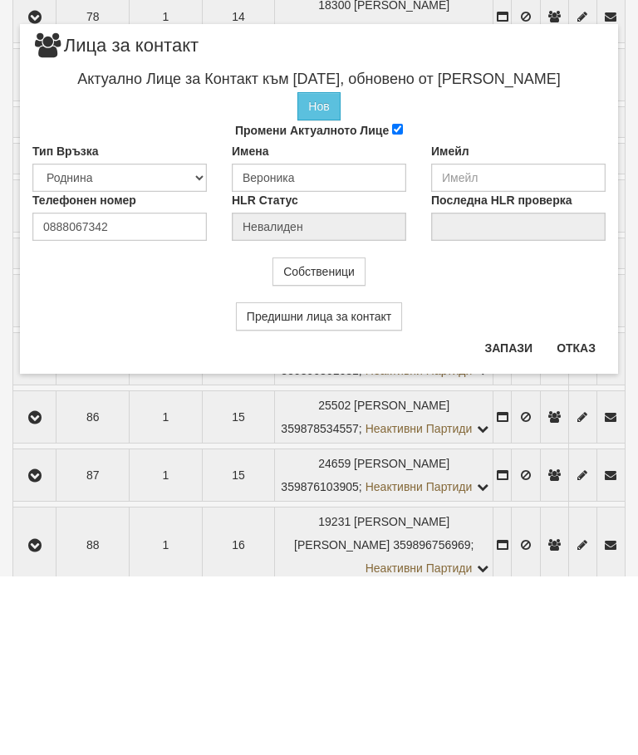 The height and width of the screenshot is (755, 638). What do you see at coordinates (450, 330) in the screenshot?
I see `label: Имейл` at bounding box center [450, 330].